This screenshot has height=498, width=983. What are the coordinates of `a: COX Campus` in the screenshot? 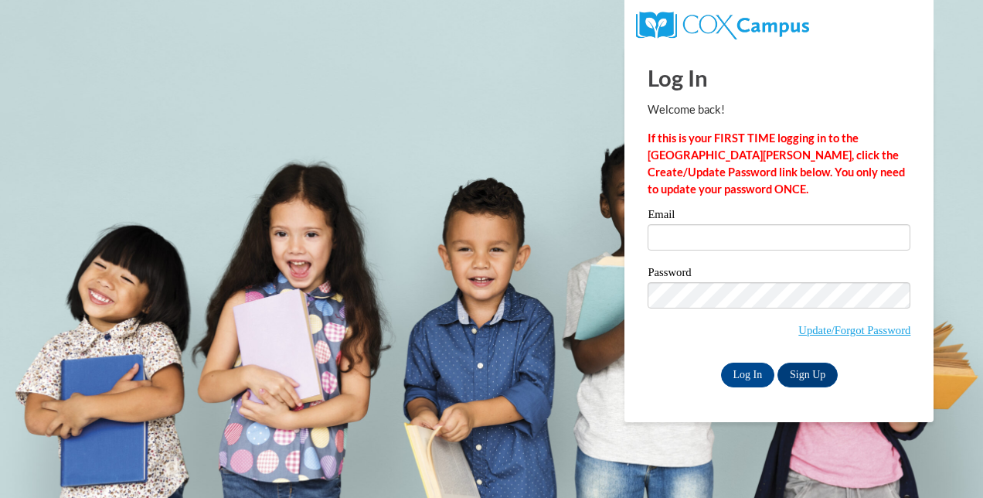 It's located at (722, 24).